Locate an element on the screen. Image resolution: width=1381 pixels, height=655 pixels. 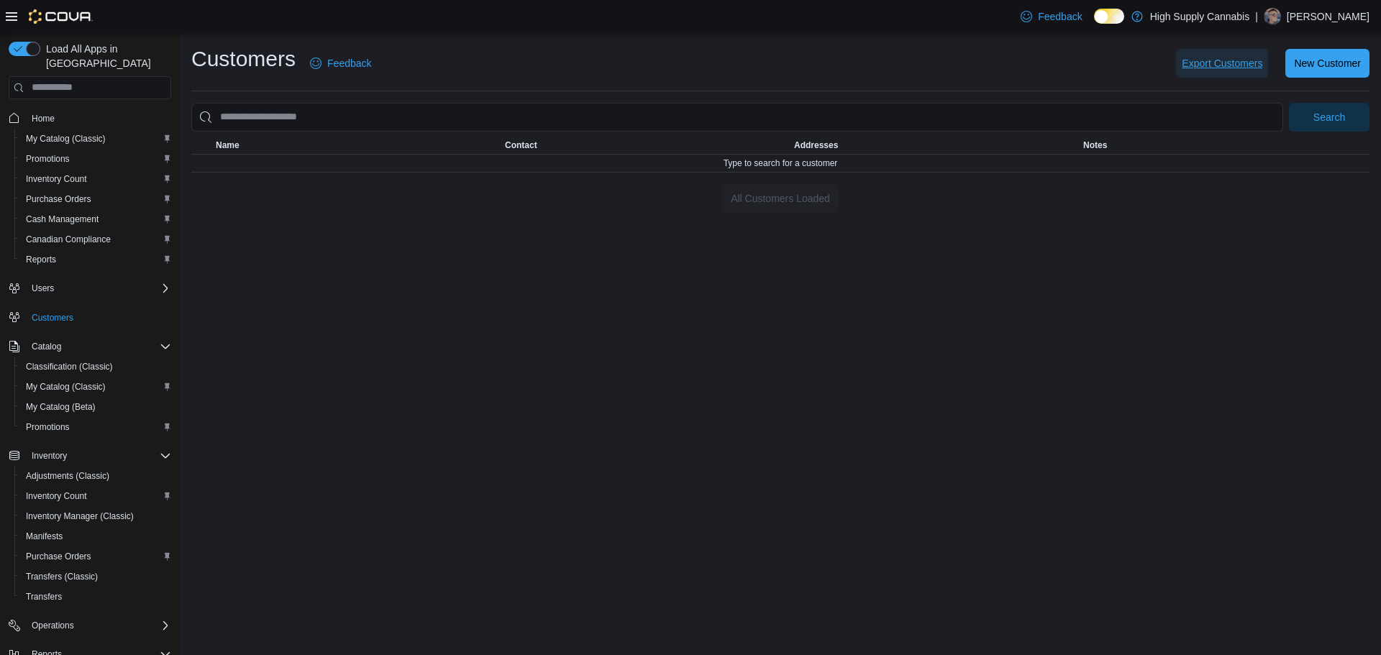
button: Operations is located at coordinates (53, 626).